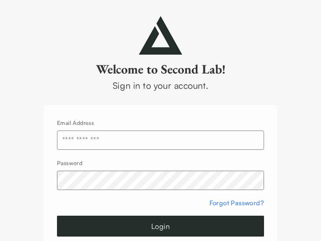  Describe the element at coordinates (161, 85) in the screenshot. I see `div: Sign in to your account.` at that location.